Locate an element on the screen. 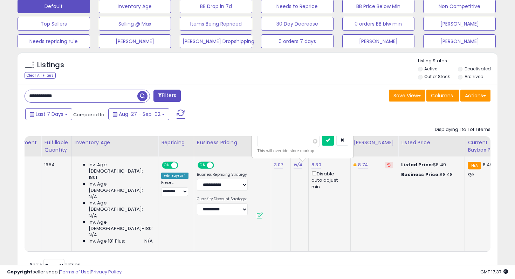 Image resolution: width=515 pixels, height=279 pixels. span: 8.49 is located at coordinates (487, 165).